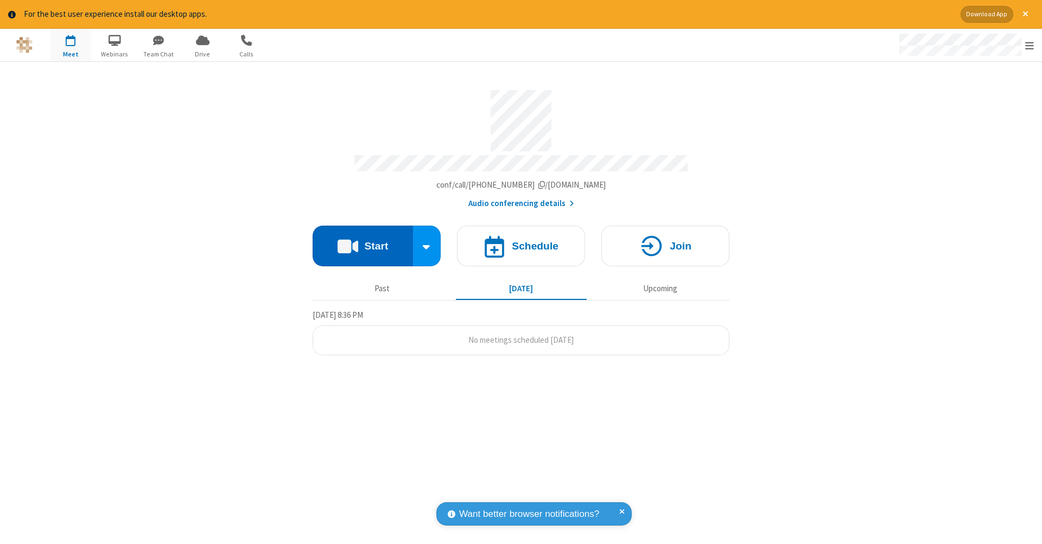 The width and height of the screenshot is (1042, 544). Describe the element at coordinates (158, 54) in the screenshot. I see `span: Team Chat` at that location.